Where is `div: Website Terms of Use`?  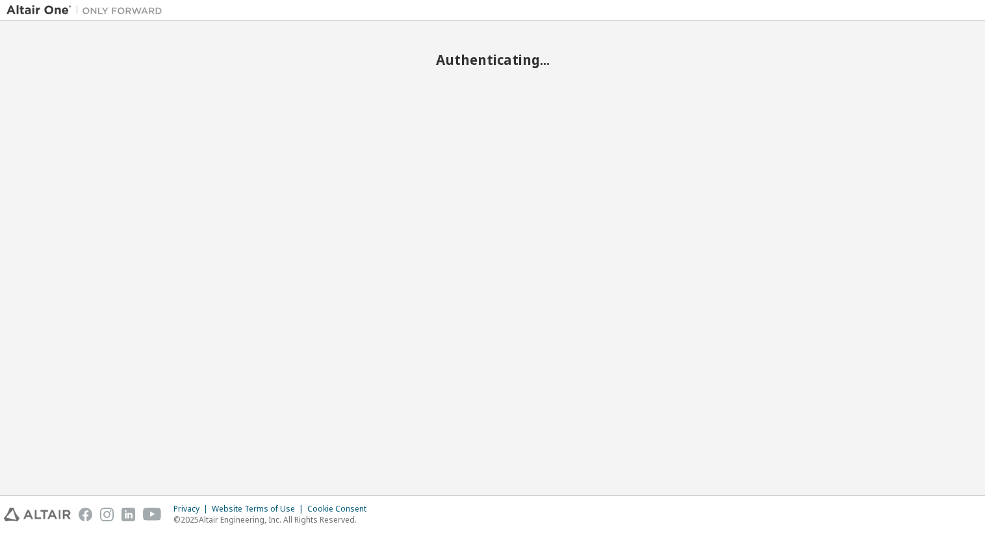
div: Website Terms of Use is located at coordinates (259, 509).